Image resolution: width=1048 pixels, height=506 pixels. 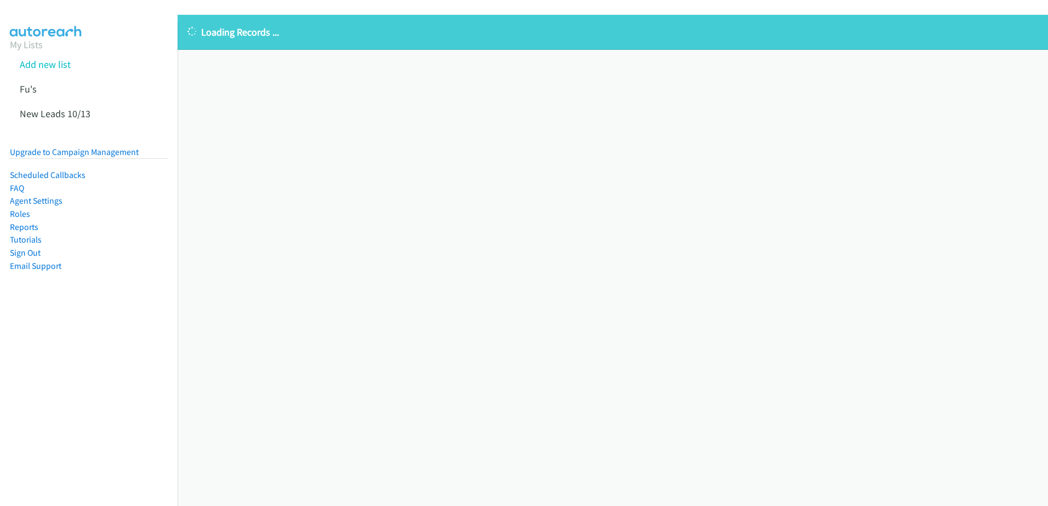 I want to click on a: Upgrade to Campaign Management, so click(x=74, y=152).